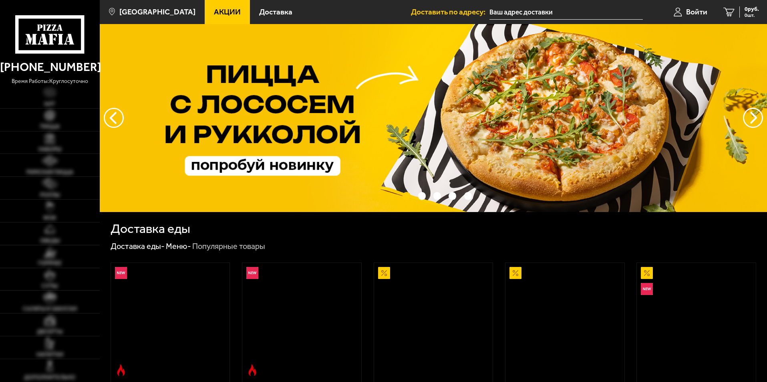 This screenshot has height=382, width=767. Describe the element at coordinates (565, 321) in the screenshot. I see `a: АкционныйПепперони 25 см (толстое с сыром)` at that location.